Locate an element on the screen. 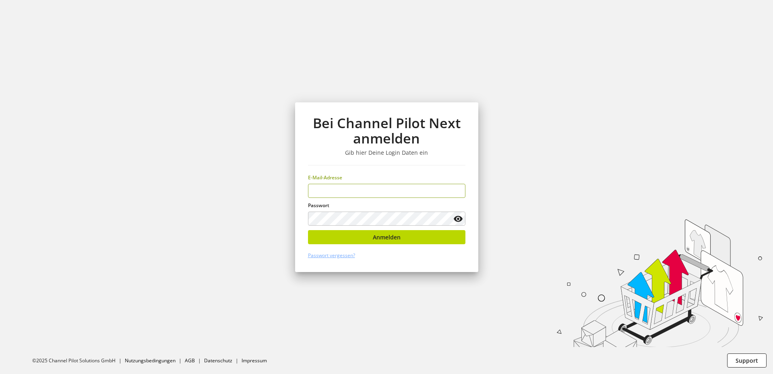 Image resolution: width=773 pixels, height=374 pixels. a: AGB is located at coordinates (190, 360).